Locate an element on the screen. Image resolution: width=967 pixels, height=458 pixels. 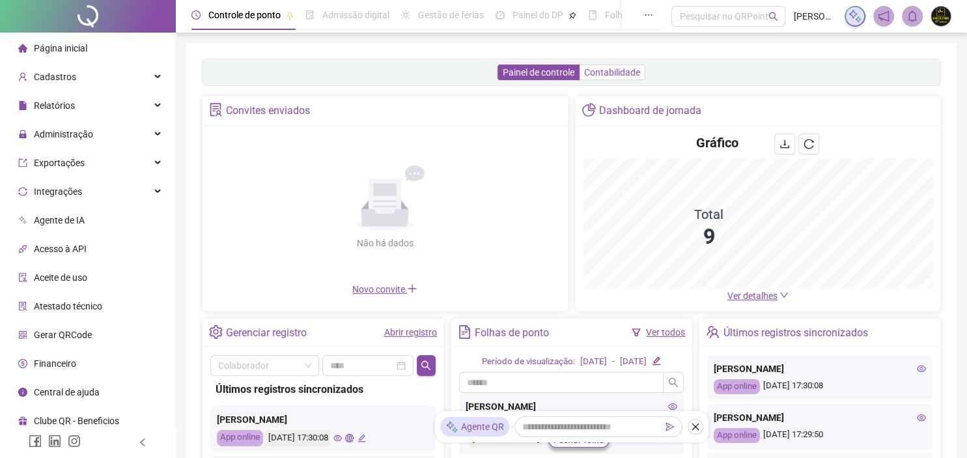
div: Dashboard de jornada is located at coordinates (650, 111).